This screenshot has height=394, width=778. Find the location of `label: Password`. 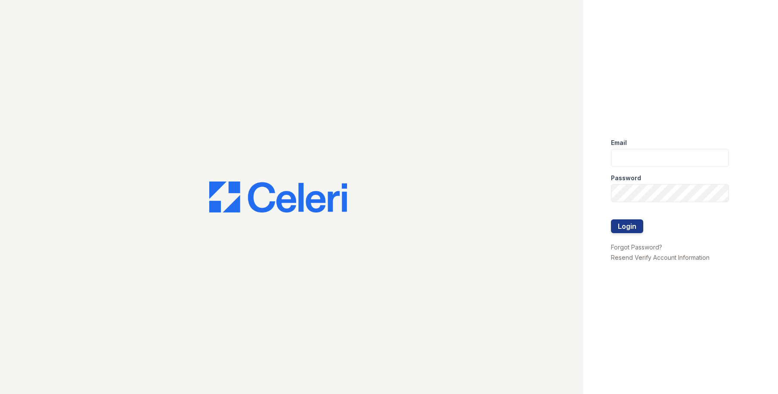

label: Password is located at coordinates (626, 178).